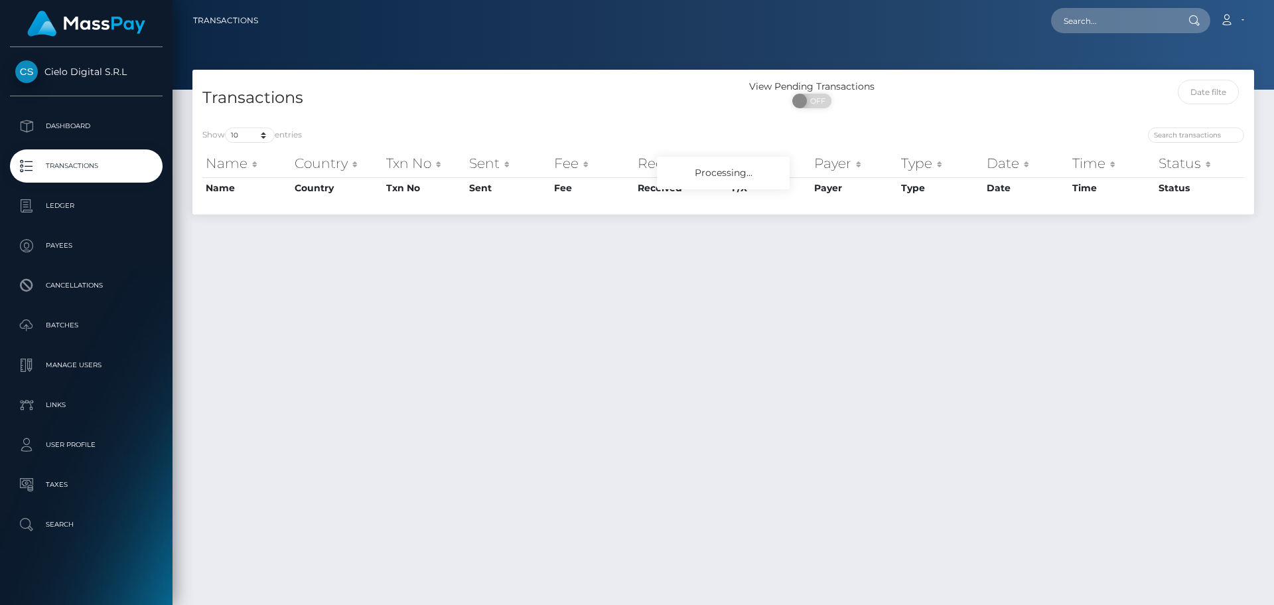 This screenshot has width=1274, height=605. I want to click on a: Links, so click(86, 405).